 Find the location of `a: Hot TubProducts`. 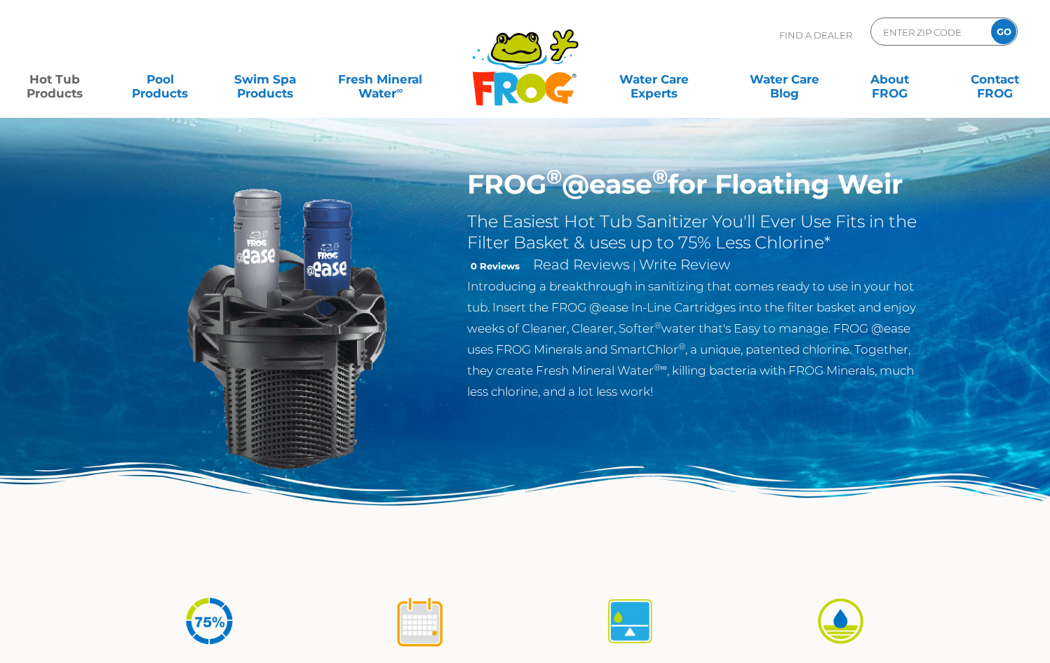

a: Hot TubProducts is located at coordinates (55, 79).